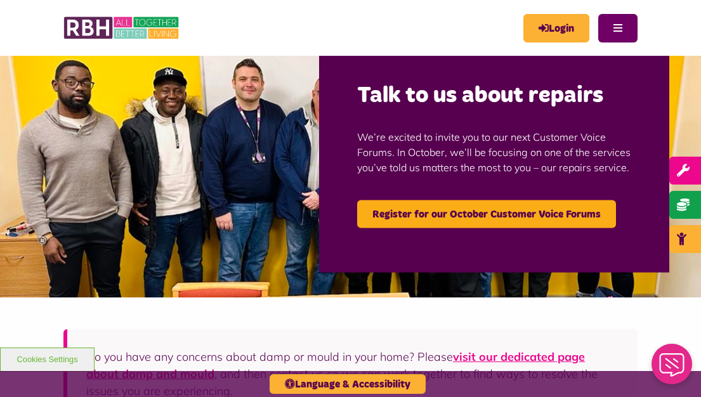  Describe the element at coordinates (348, 384) in the screenshot. I see `button: Language & Accessibility` at that location.